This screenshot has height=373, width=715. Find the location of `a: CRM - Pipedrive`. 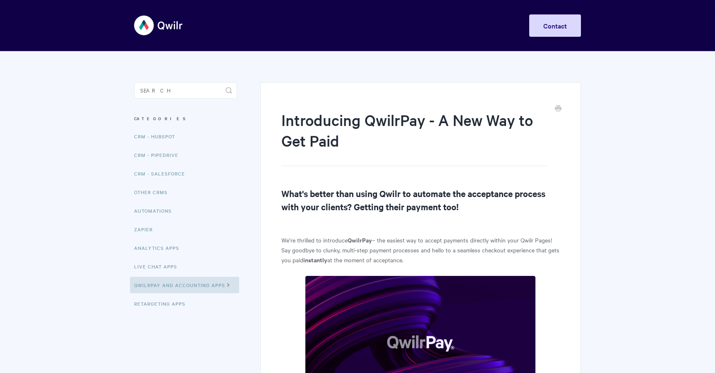

a: CRM - Pipedrive is located at coordinates (159, 155).